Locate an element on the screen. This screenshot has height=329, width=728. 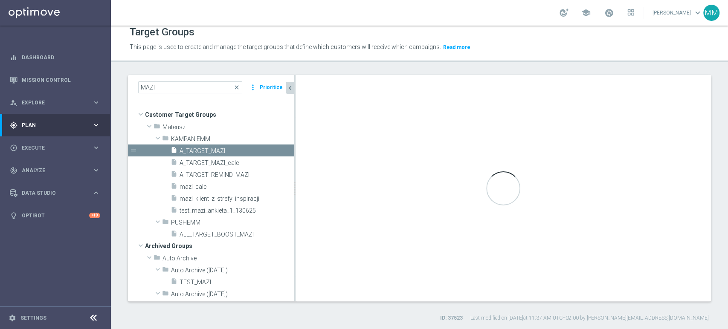
button: gps_fixed Plan keyboard_arrow_right is located at coordinates (55, 125).